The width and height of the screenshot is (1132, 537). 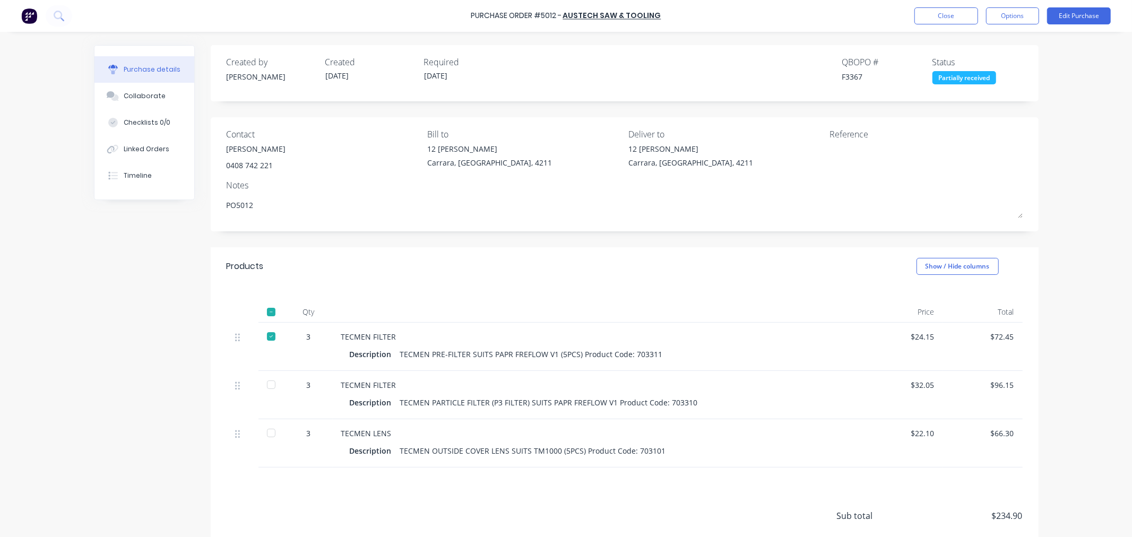 I want to click on div: $32.05, so click(x=903, y=385).